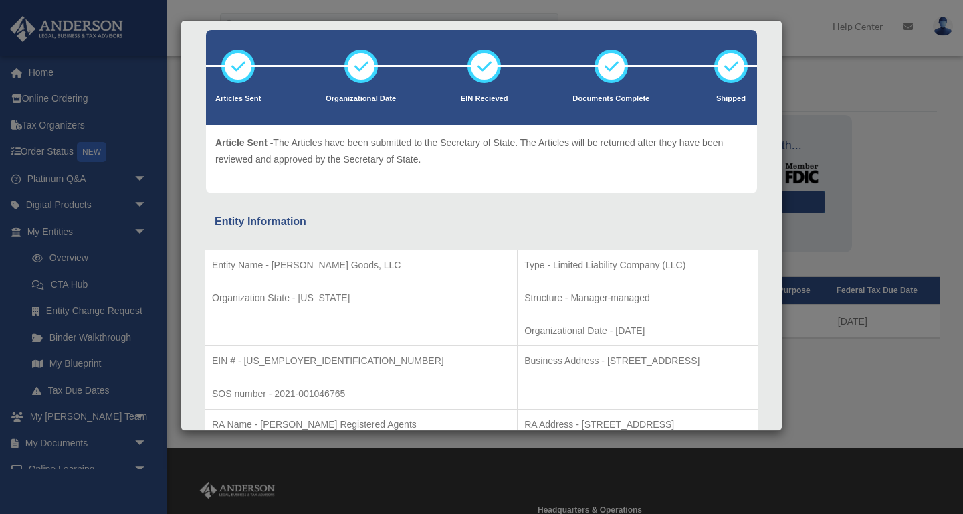 This screenshot has height=514, width=963. I want to click on p: Type - Limited Liability Company (LLC), so click(637, 265).